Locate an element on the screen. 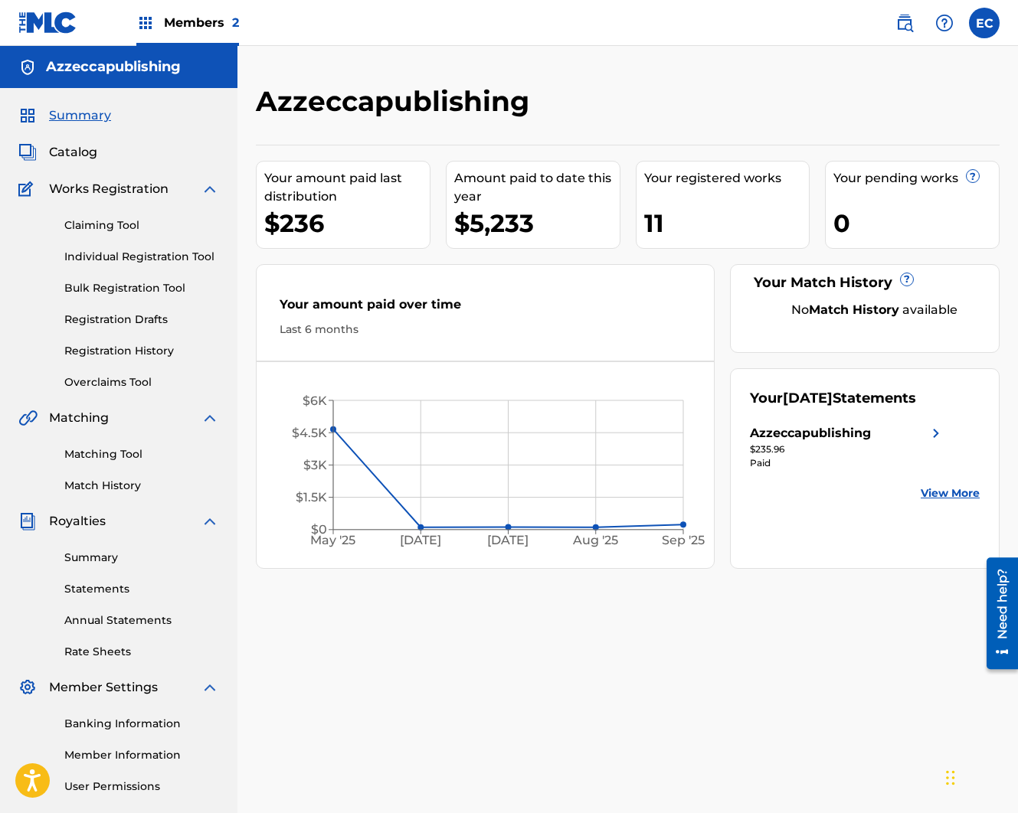  img: Top Rightsholders is located at coordinates (146, 23).